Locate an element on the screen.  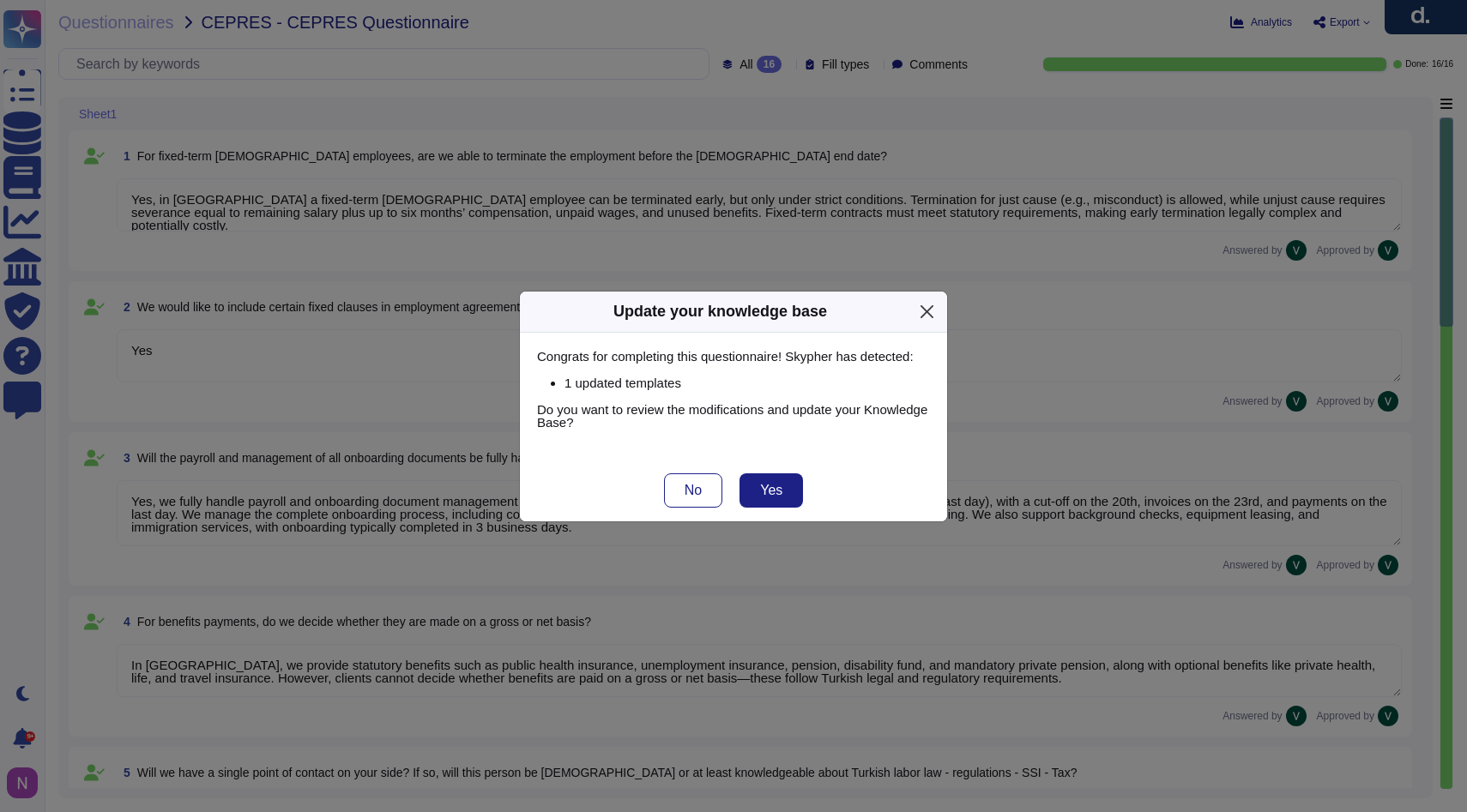
span: Yes is located at coordinates (771, 490).